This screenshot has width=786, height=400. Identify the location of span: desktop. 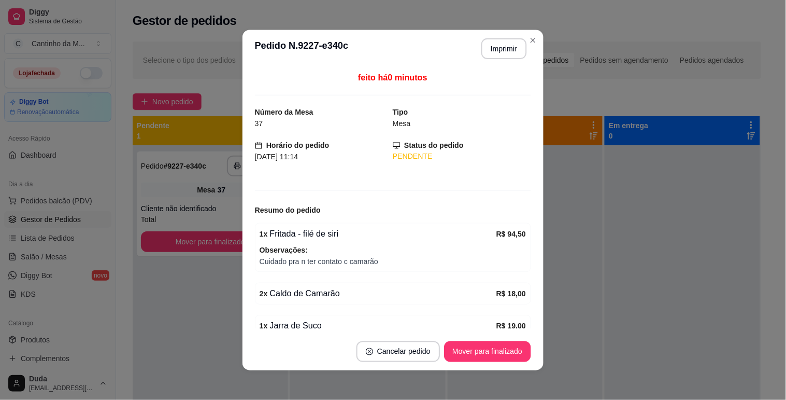
(397, 145).